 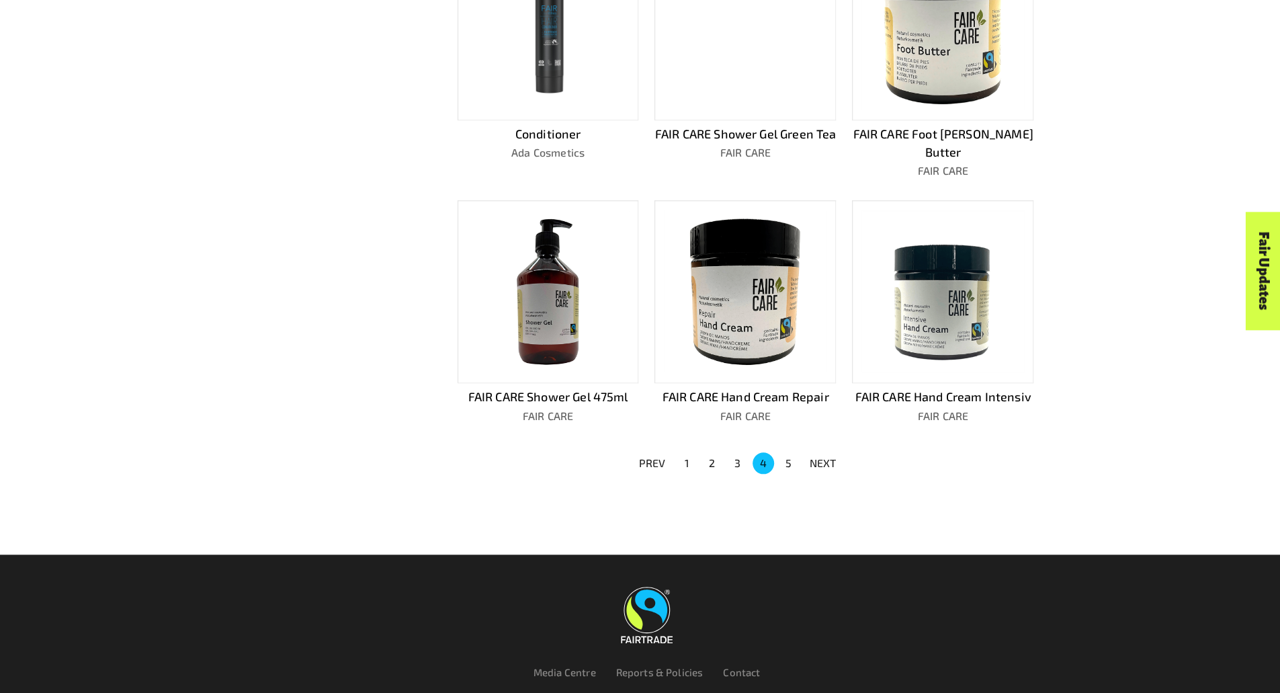 I want to click on button: Go to page 1, so click(x=687, y=463).